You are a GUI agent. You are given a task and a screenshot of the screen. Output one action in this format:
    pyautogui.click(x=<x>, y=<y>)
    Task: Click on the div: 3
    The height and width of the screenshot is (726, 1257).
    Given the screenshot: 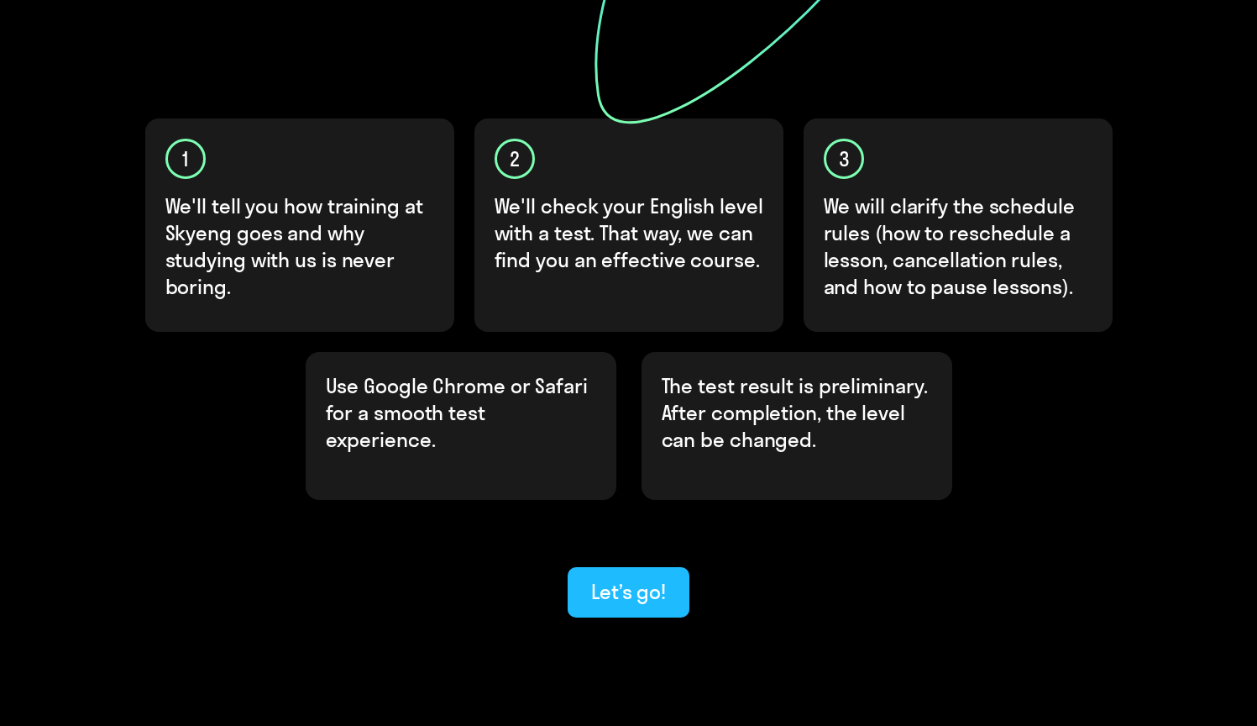 What is the action you would take?
    pyautogui.click(x=844, y=159)
    